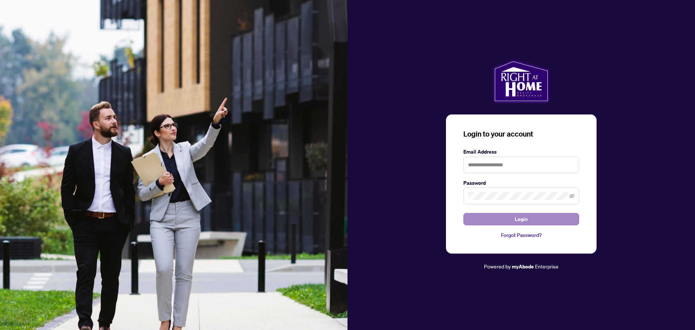 This screenshot has height=330, width=695. Describe the element at coordinates (498, 266) in the screenshot. I see `span: Powered by` at that location.